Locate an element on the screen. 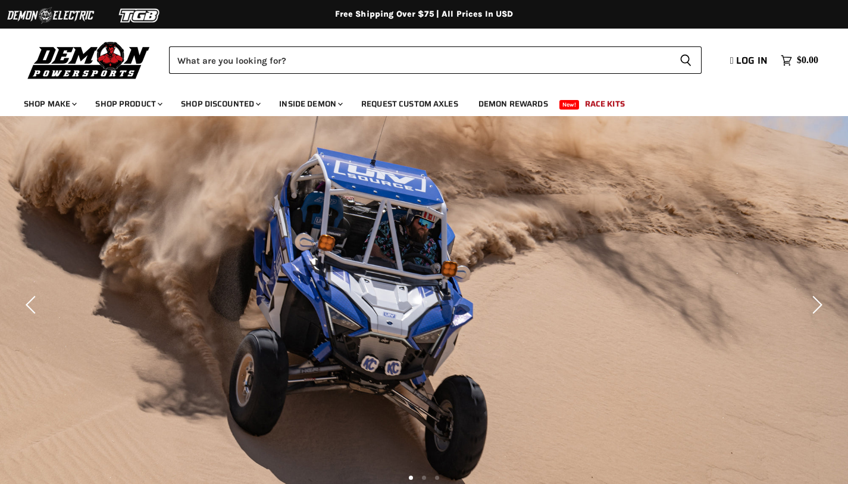 This screenshot has width=848, height=484. img: Demon Powersports is located at coordinates (89, 60).